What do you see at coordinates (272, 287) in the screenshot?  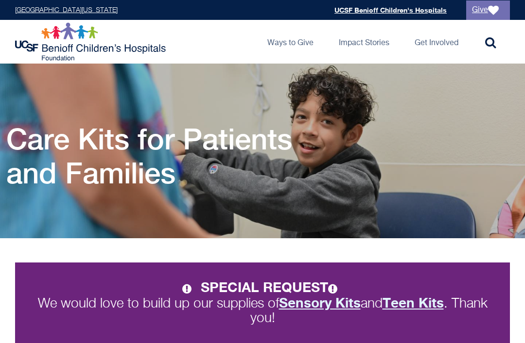 I see `strong: SPECIAL REQUEST` at bounding box center [272, 287].